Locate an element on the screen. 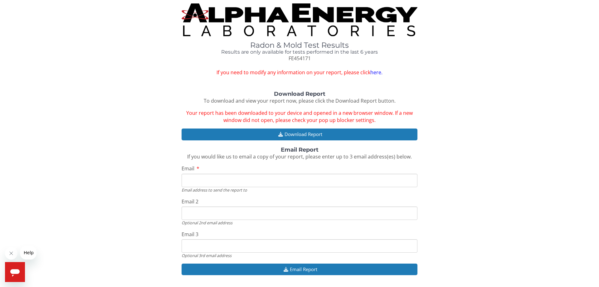 The width and height of the screenshot is (599, 287). span: If you would like us to email a copy of your report, please enter up to 3 email address(es) below. is located at coordinates (299, 157).